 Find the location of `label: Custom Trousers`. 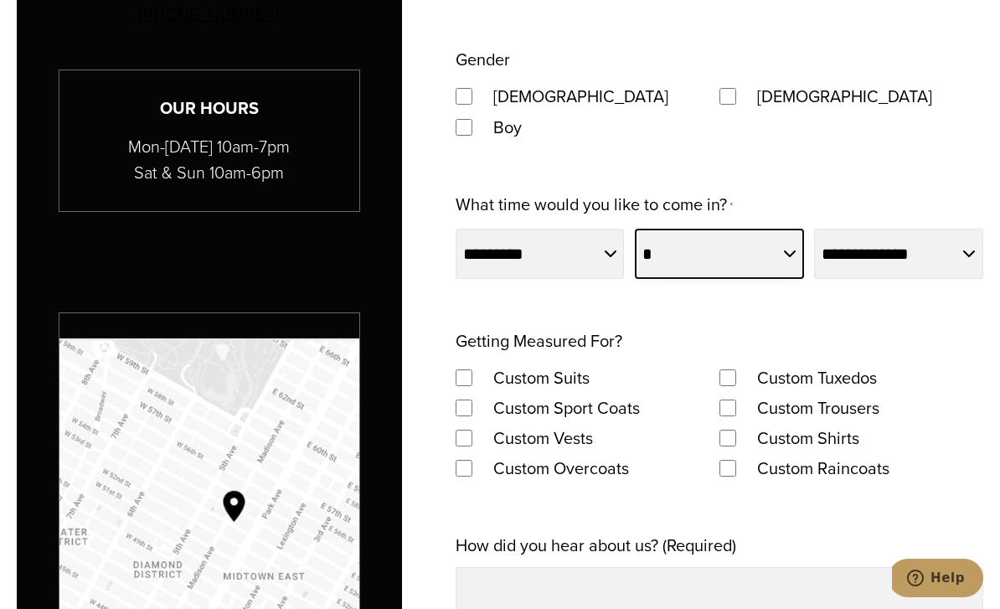

label: Custom Trousers is located at coordinates (818, 408).